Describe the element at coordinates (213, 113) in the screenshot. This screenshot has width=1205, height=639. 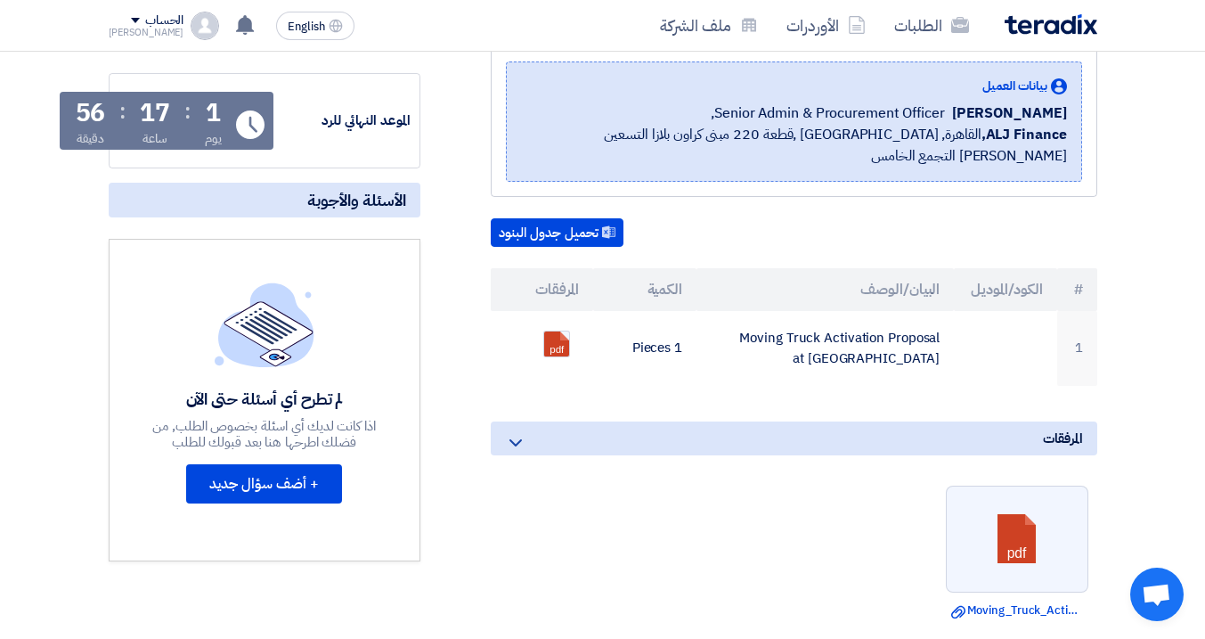
I see `div: 1` at that location.